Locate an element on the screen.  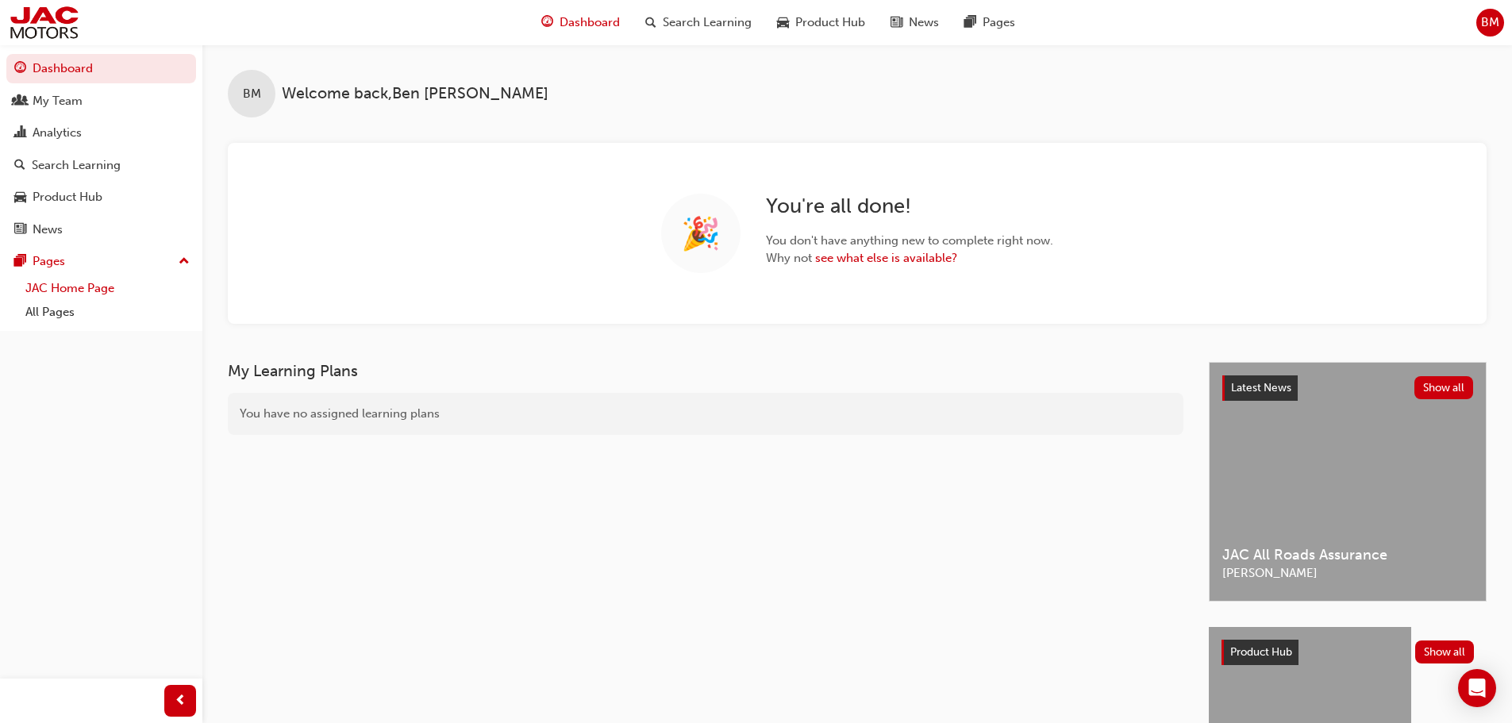
span: You don't have anything new to complete right now. is located at coordinates (909, 240).